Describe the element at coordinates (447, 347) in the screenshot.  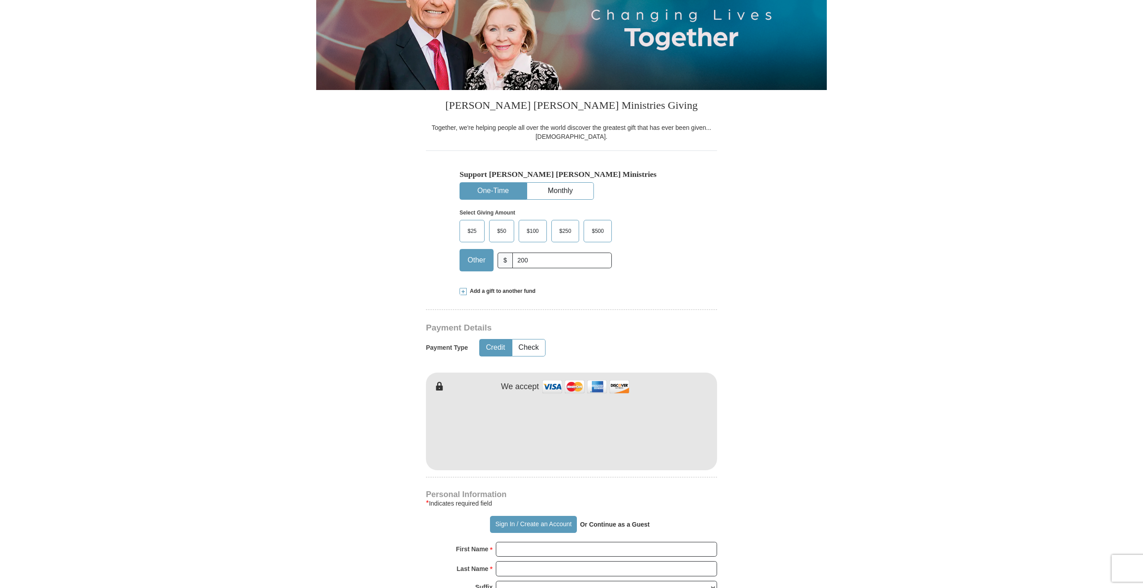
I see `h5: Payment Type` at that location.